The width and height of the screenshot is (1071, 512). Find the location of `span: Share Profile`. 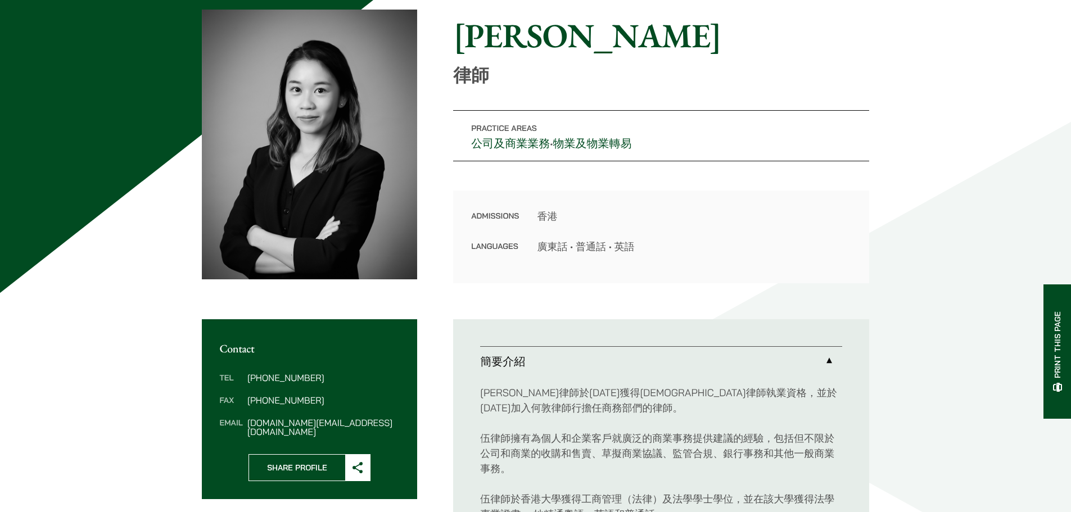

span: Share Profile is located at coordinates (297, 468).